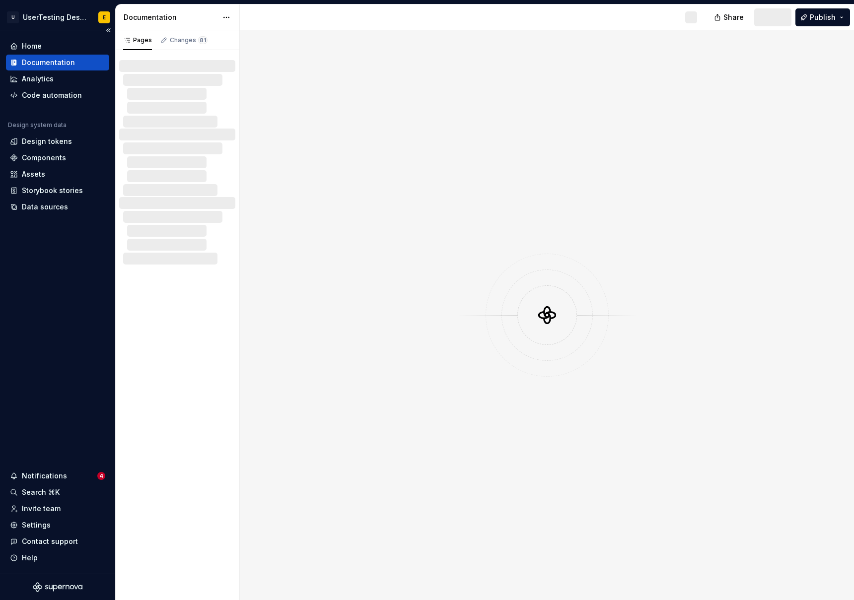 This screenshot has height=600, width=854. I want to click on a: Documentation, so click(58, 63).